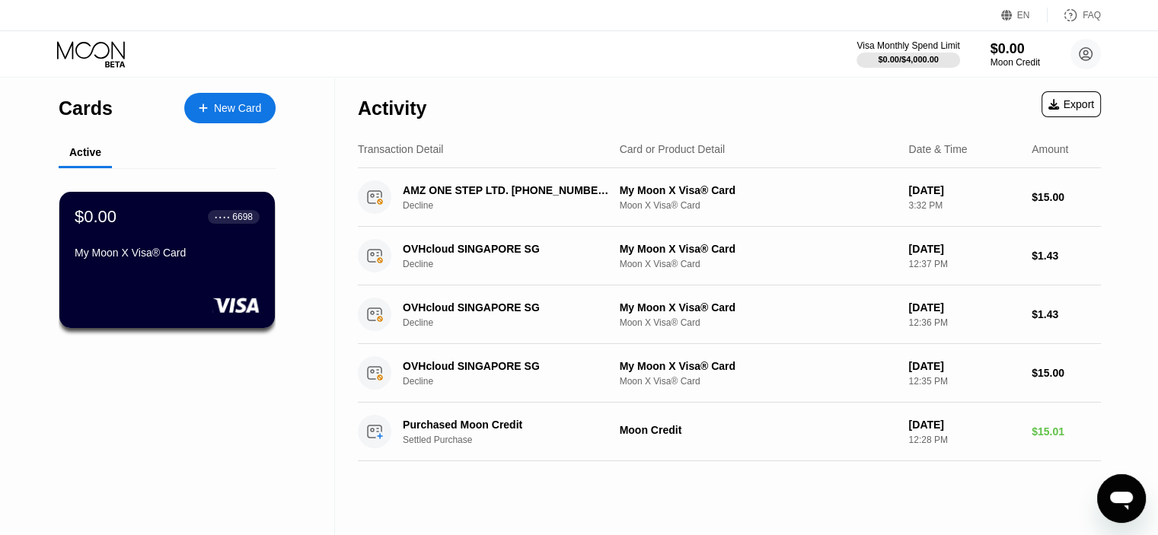  Describe the element at coordinates (392, 108) in the screenshot. I see `div: Activity` at that location.